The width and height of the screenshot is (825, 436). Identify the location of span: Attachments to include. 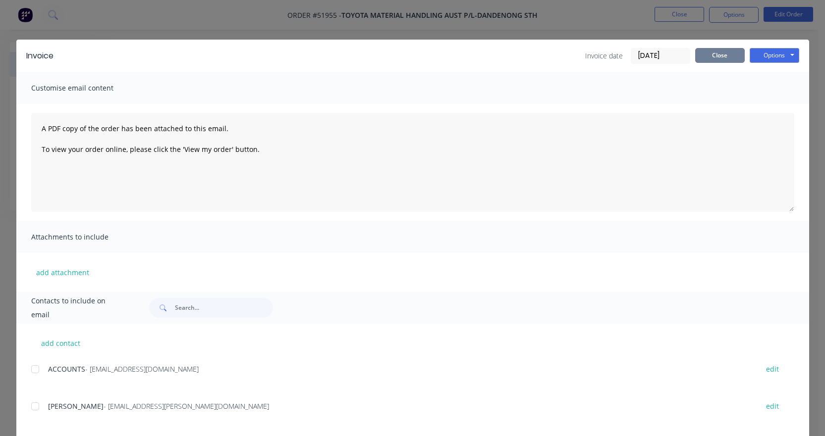
(86, 237).